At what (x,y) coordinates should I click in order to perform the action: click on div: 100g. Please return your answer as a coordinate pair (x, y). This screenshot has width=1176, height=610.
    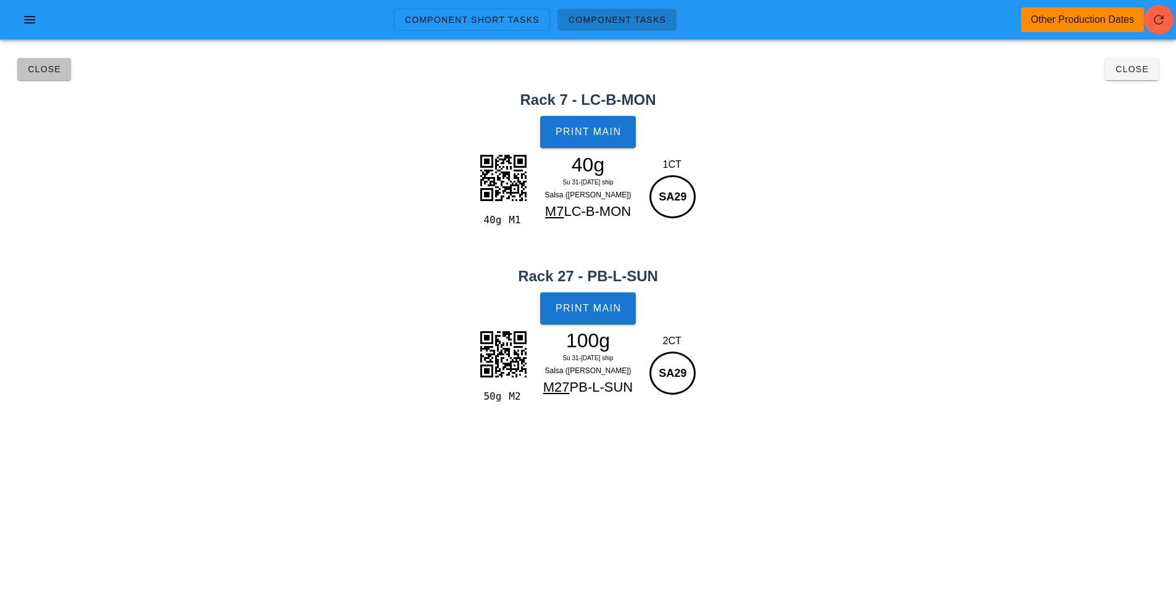
    Looking at the image, I should click on (588, 341).